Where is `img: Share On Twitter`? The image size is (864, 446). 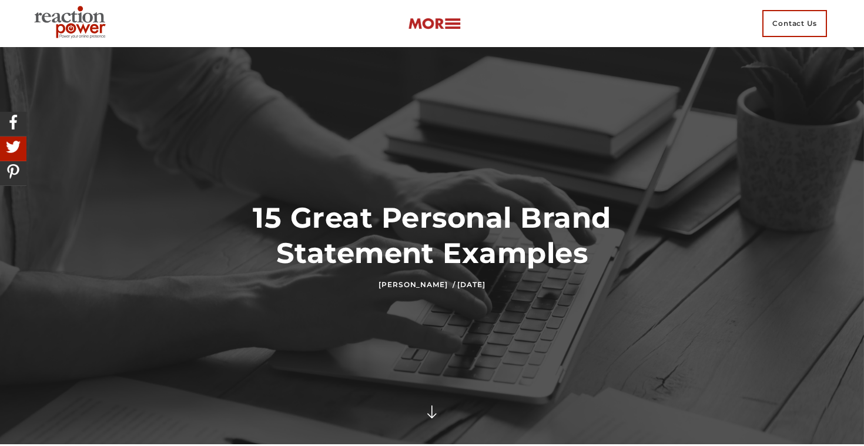 img: Share On Twitter is located at coordinates (13, 146).